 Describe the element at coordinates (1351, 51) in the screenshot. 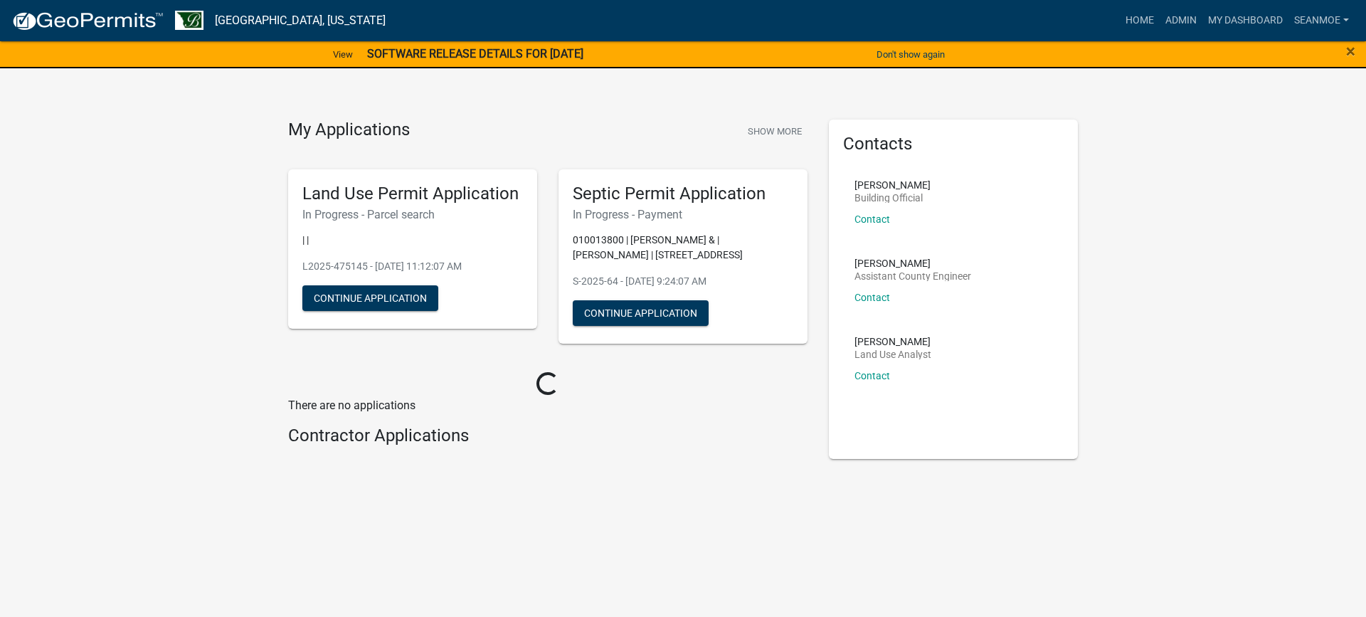

I see `button: Close` at that location.